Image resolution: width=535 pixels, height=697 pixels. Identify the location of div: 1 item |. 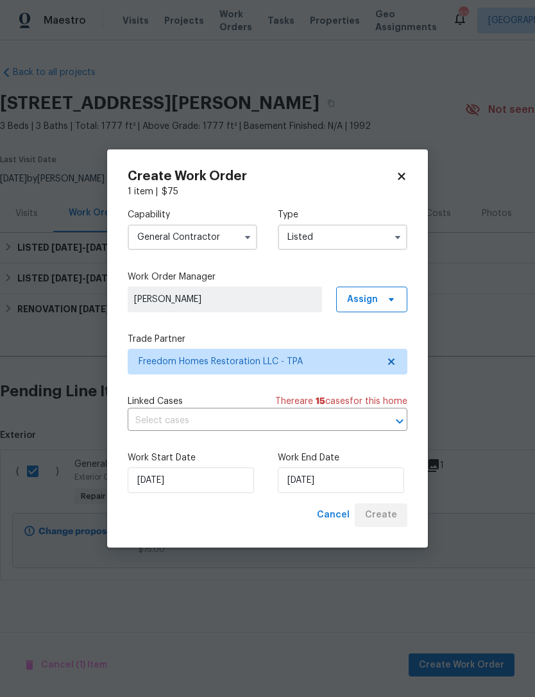
(267, 192).